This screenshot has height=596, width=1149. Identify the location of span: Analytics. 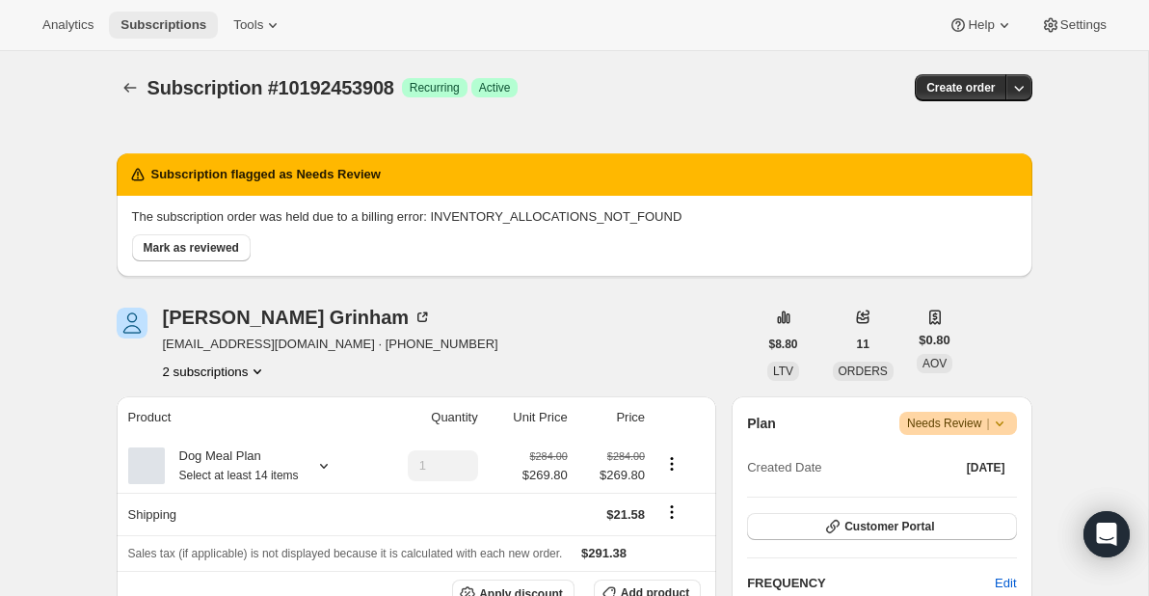
(67, 25).